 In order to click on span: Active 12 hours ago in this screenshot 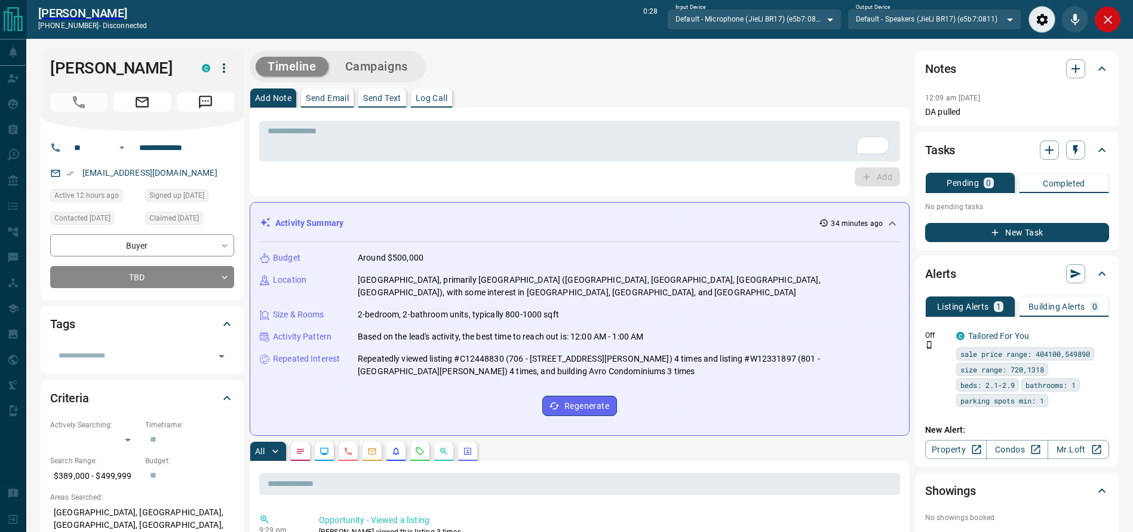, I will do `click(87, 195)`.